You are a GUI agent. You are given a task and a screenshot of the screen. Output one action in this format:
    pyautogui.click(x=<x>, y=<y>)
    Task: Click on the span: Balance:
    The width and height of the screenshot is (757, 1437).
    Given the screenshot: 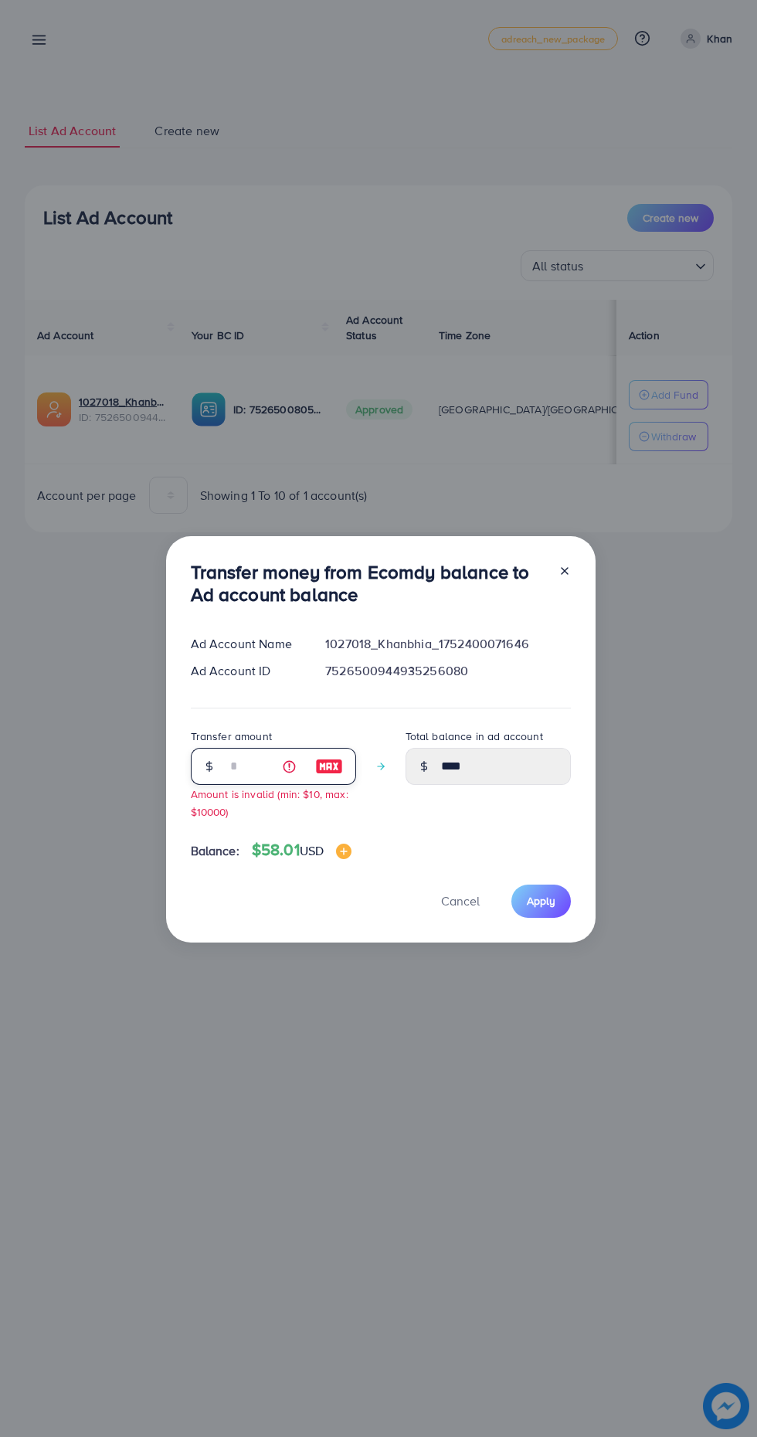 What is the action you would take?
    pyautogui.click(x=215, y=851)
    